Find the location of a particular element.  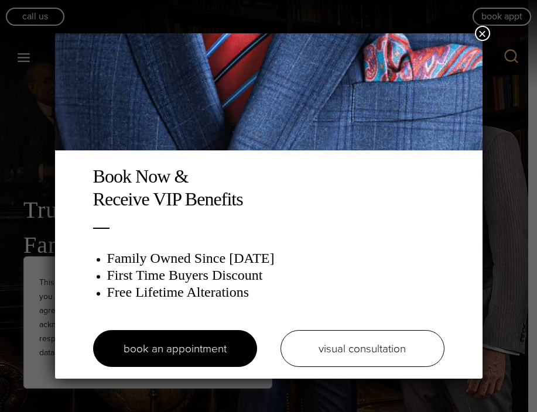

h3: First Time Buyers Discount is located at coordinates (276, 275).